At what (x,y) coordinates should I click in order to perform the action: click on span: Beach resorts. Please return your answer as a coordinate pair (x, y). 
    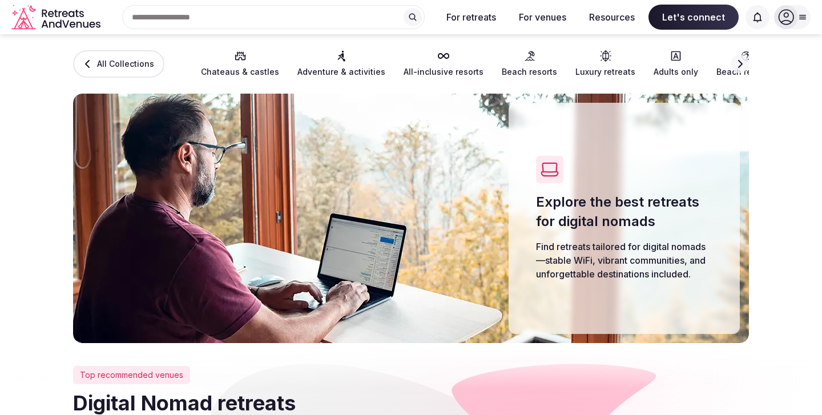
    Looking at the image, I should click on (529, 72).